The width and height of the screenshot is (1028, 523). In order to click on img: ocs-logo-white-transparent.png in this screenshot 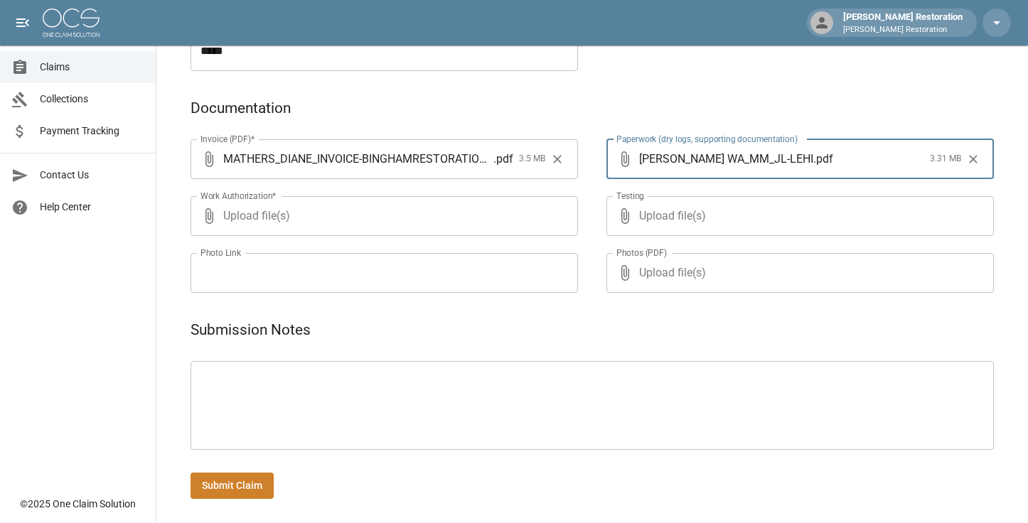, I will do `click(71, 23)`.